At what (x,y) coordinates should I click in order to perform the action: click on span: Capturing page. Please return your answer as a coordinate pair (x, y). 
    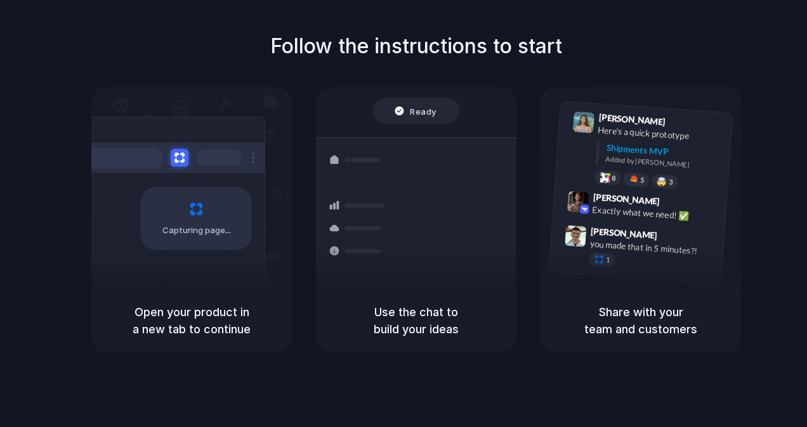
    Looking at the image, I should click on (197, 231).